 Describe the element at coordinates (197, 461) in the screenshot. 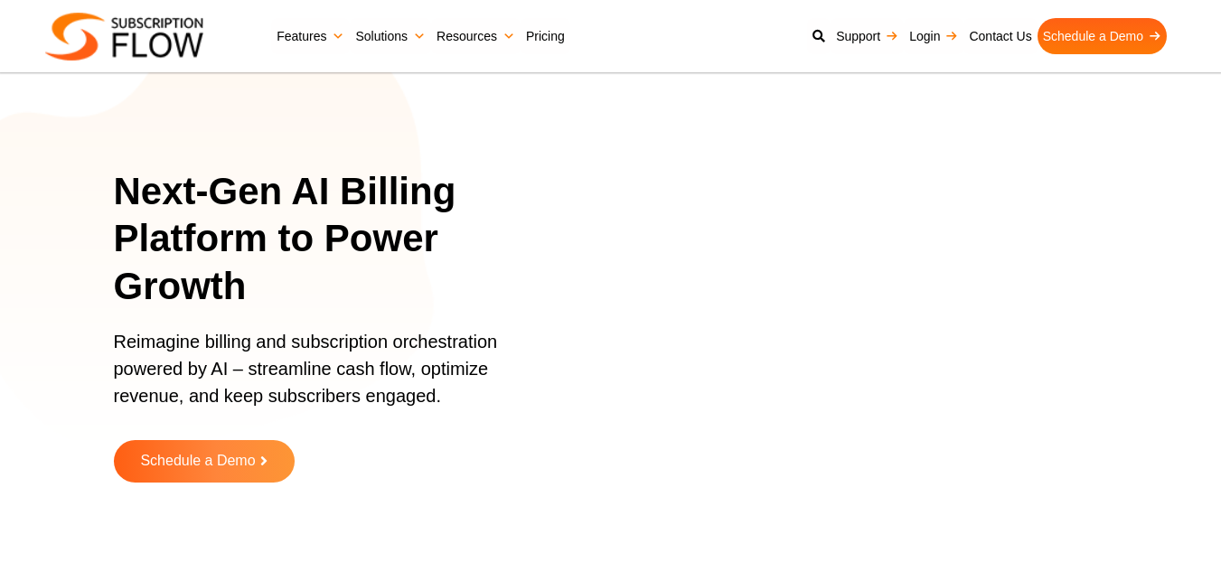

I see `span: Schedule a Demo` at that location.